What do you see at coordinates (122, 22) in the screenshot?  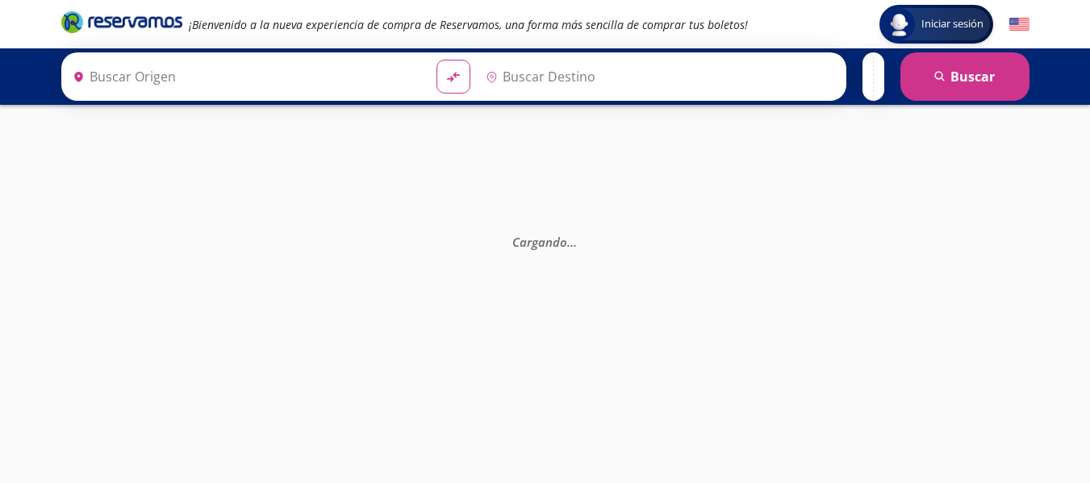 I see `i: Brand Logo` at bounding box center [122, 22].